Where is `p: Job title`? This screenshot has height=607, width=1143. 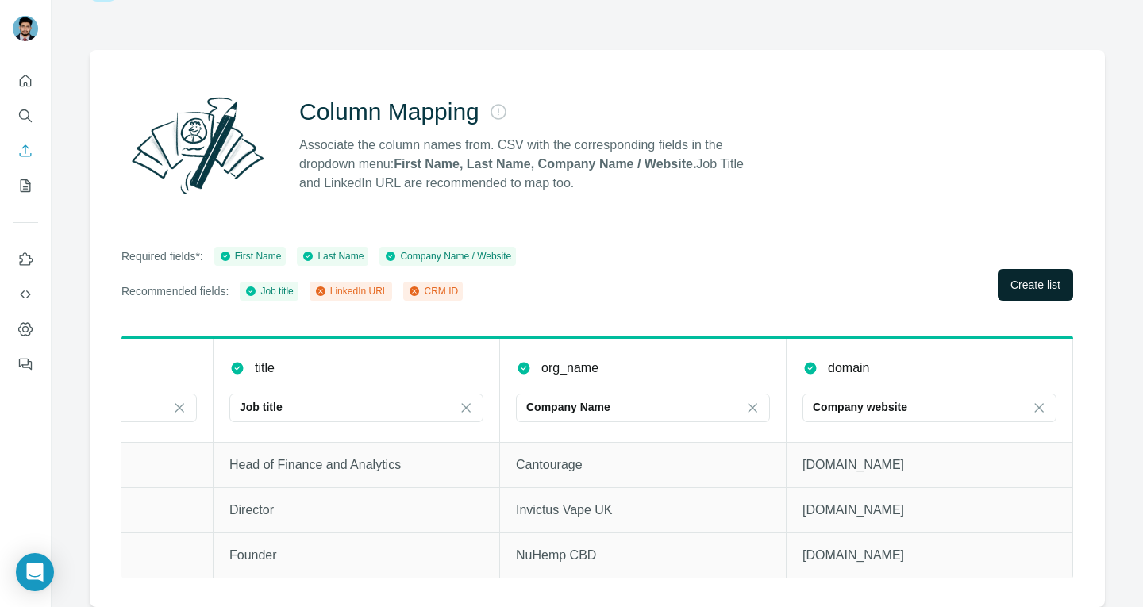
p: Job title is located at coordinates (261, 407).